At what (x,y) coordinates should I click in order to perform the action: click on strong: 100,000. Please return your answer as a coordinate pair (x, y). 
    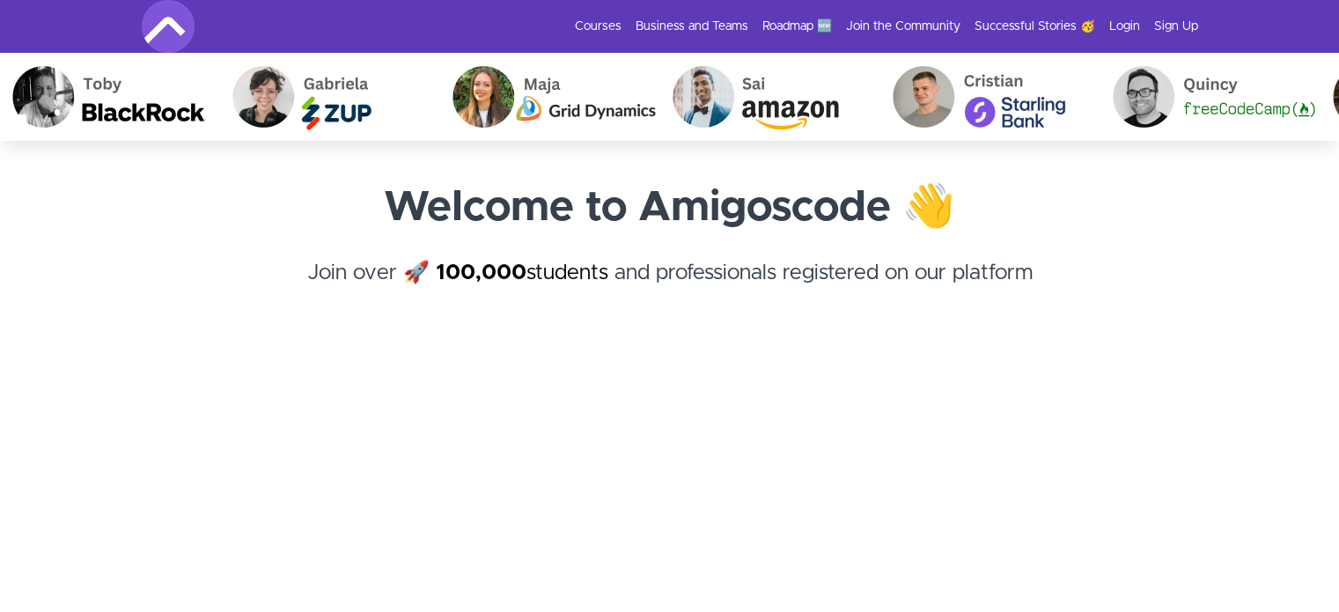
    Looking at the image, I should click on (481, 273).